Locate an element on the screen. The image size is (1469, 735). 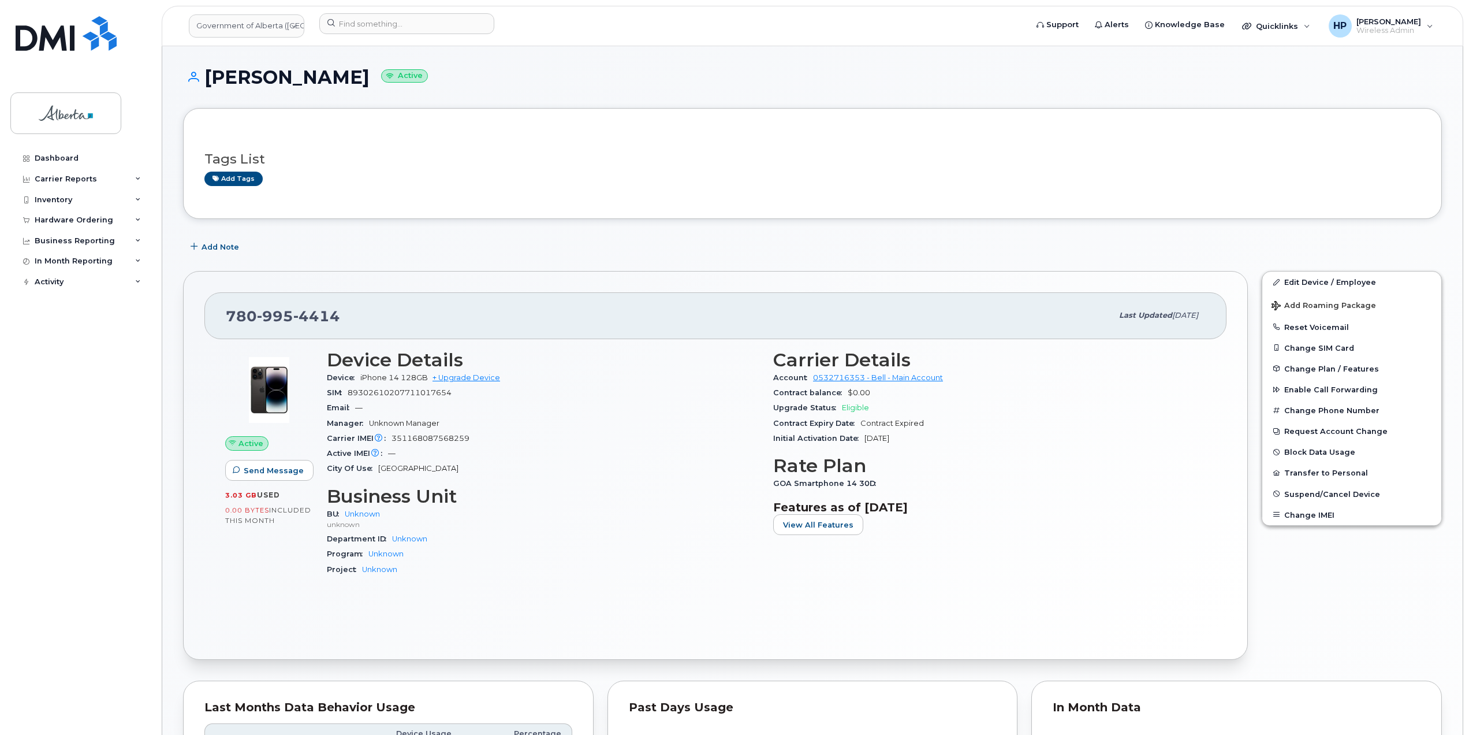
span: 0.00 Bytes is located at coordinates (247, 510).